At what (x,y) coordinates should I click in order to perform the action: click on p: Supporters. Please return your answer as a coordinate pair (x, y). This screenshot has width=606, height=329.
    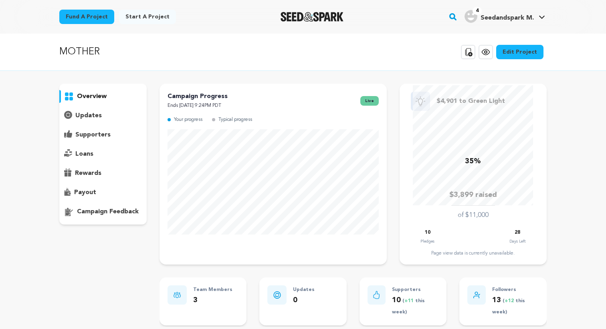
    Looking at the image, I should click on (415, 290).